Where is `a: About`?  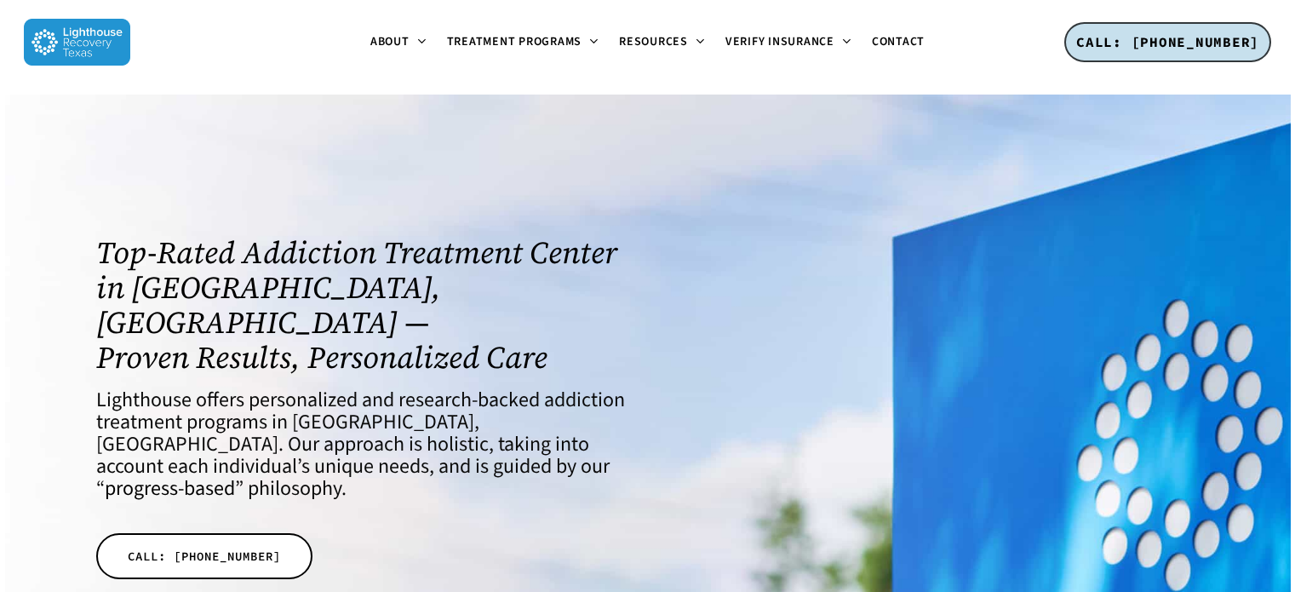
a: About is located at coordinates (398, 43).